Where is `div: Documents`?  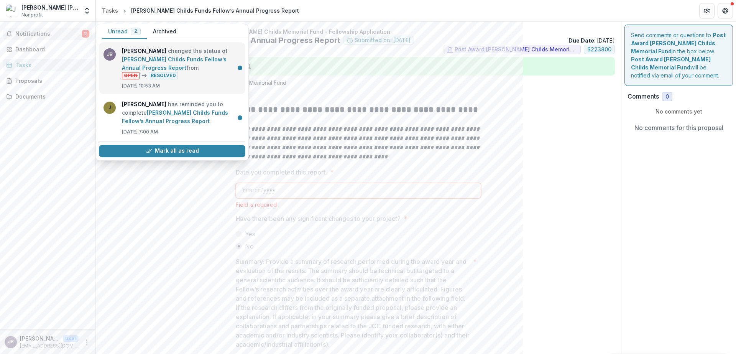
div: Documents is located at coordinates (51, 96).